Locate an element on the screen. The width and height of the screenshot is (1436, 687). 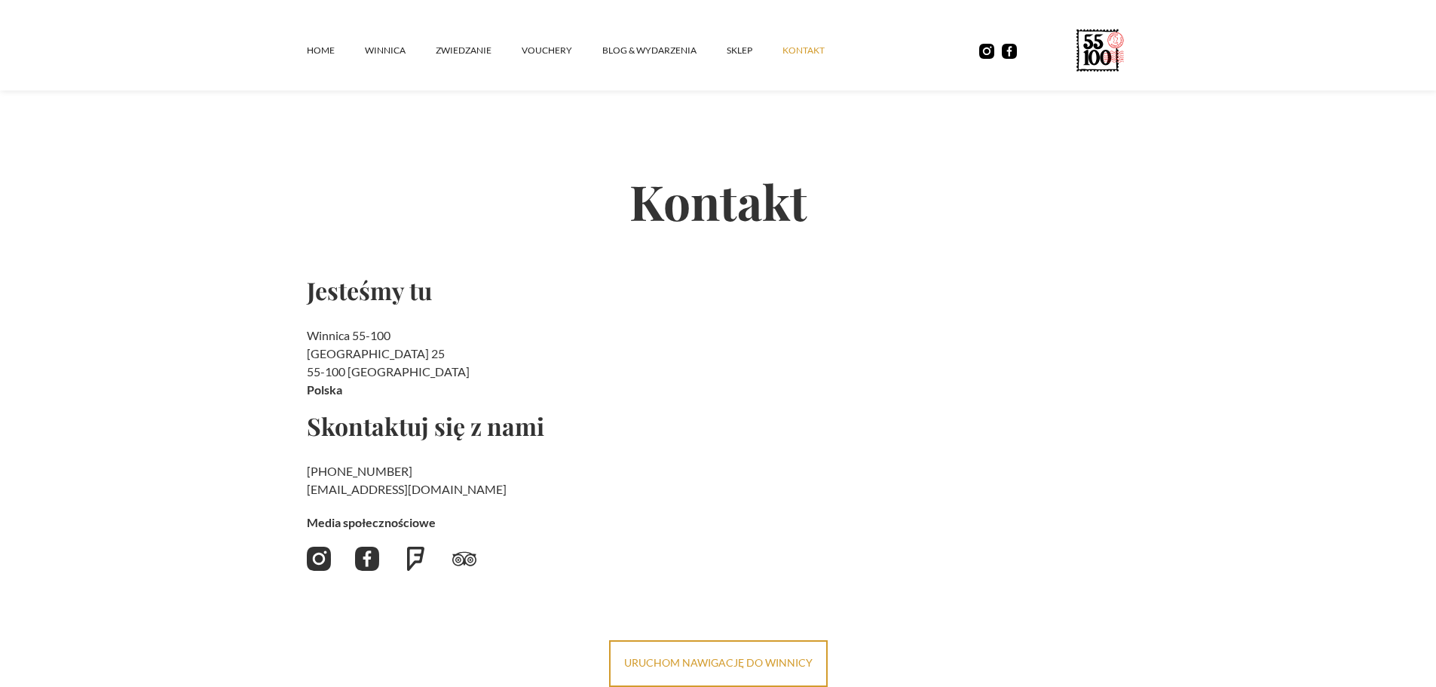
a: Home is located at coordinates (335, 51).